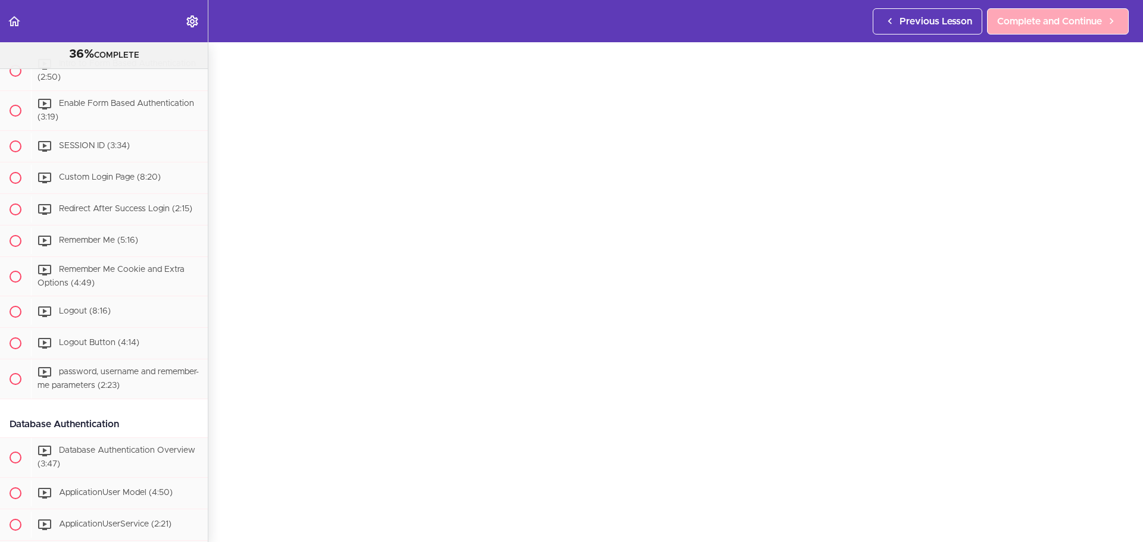  What do you see at coordinates (118, 379) in the screenshot?
I see `span: password, username and remember-me parameters (2:23)` at bounding box center [118, 379].